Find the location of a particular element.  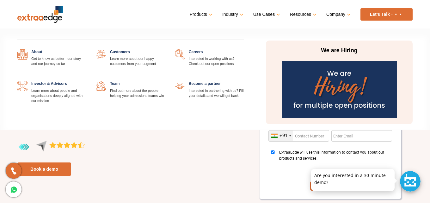

span: ExtraaEdge will use this information to contact you about our products and services. is located at coordinates (335, 161).